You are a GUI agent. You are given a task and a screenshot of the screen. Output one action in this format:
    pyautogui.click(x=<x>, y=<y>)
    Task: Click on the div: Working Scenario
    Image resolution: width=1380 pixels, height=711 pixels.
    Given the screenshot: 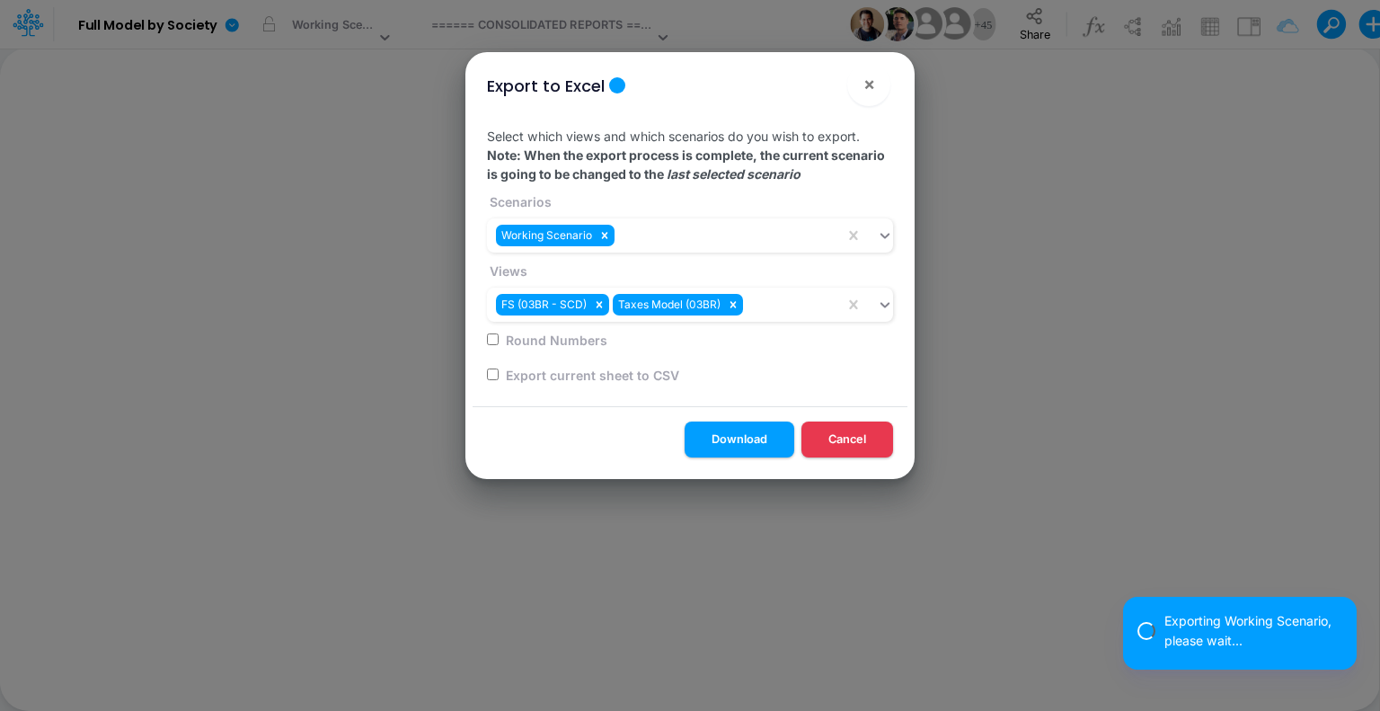 What is the action you would take?
    pyautogui.click(x=545, y=235)
    